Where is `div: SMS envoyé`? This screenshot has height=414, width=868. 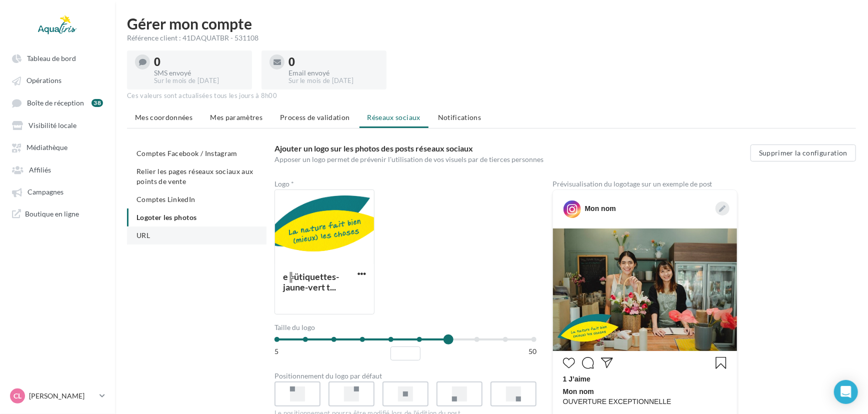
div: SMS envoyé is located at coordinates (199, 73).